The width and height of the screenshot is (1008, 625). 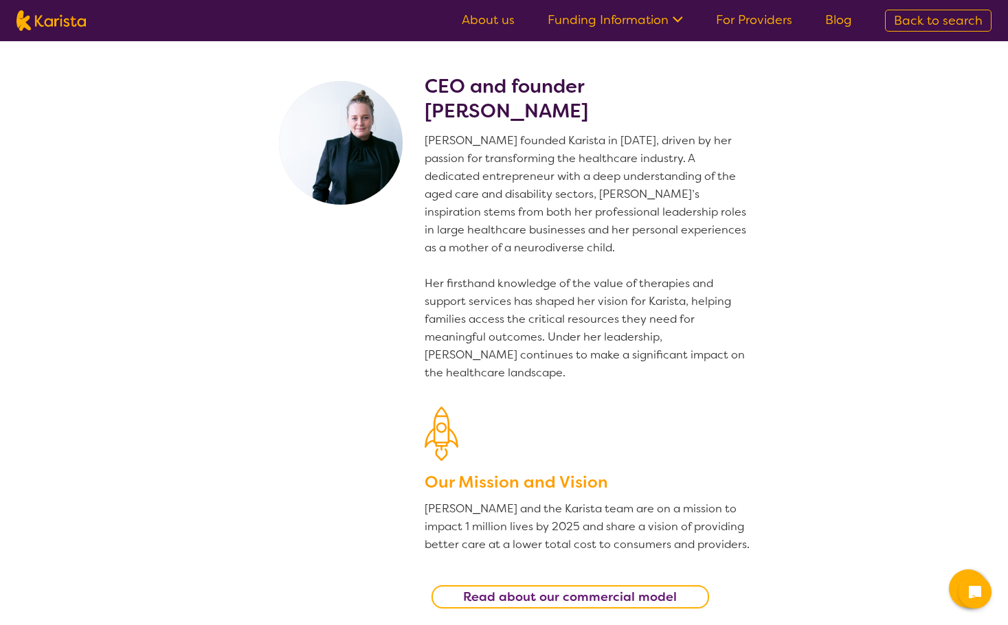 What do you see at coordinates (968, 589) in the screenshot?
I see `button: Channel Menu` at bounding box center [968, 589].